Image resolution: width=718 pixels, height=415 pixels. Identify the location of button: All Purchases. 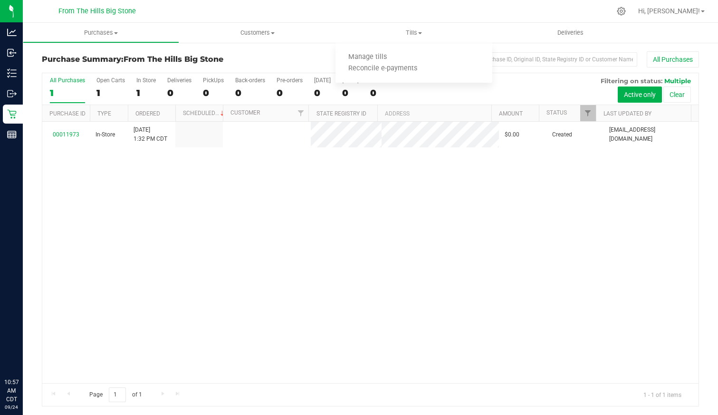
(673, 59).